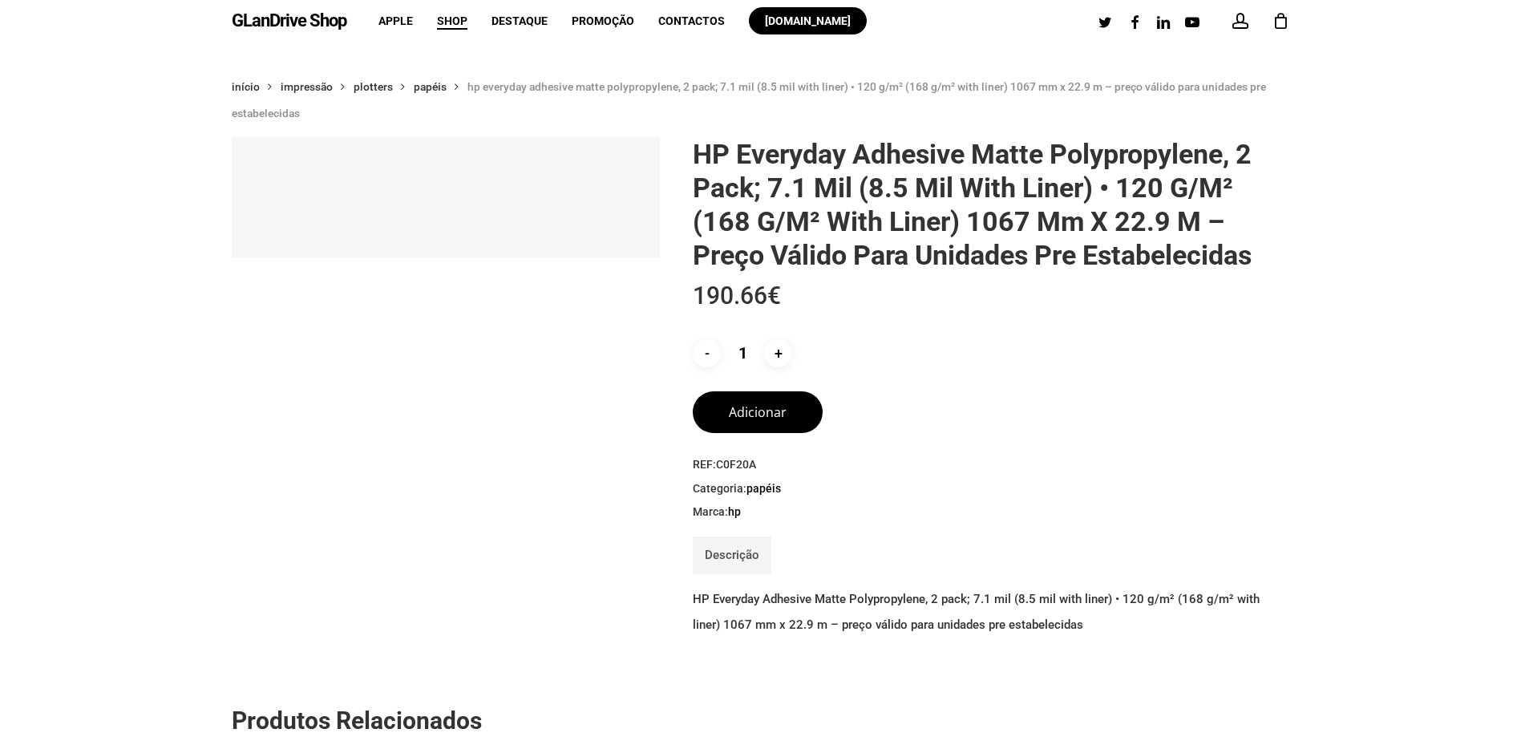  I want to click on span: REF:, so click(991, 465).